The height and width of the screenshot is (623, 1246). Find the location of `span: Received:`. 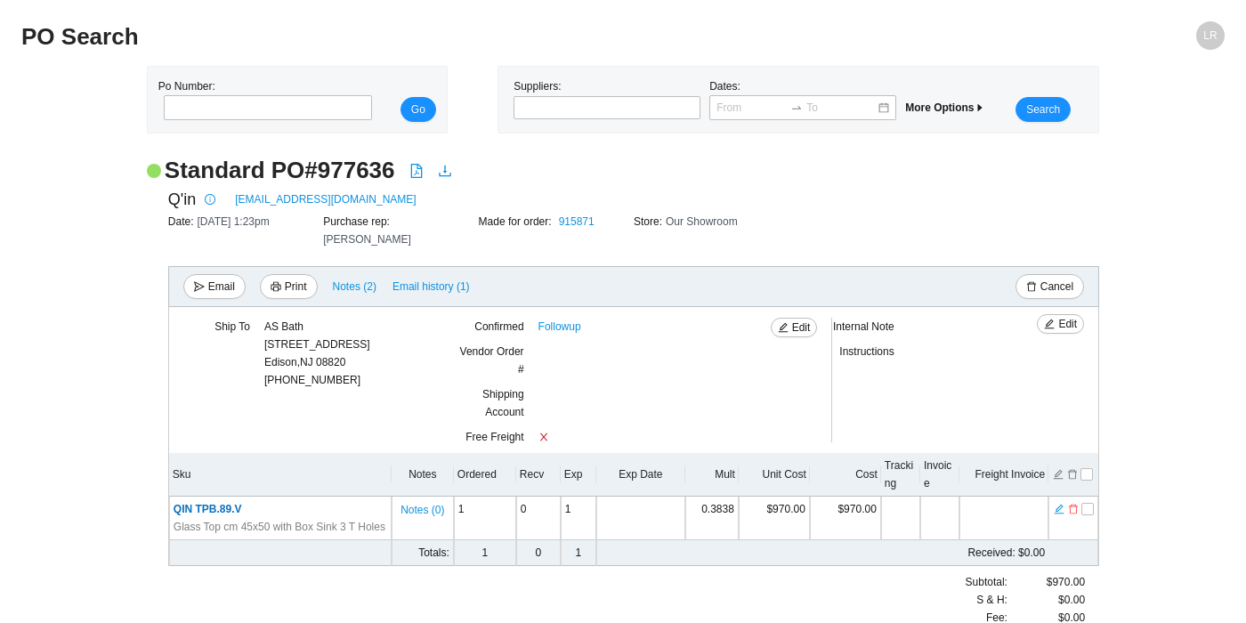

span: Received: is located at coordinates (990, 553).